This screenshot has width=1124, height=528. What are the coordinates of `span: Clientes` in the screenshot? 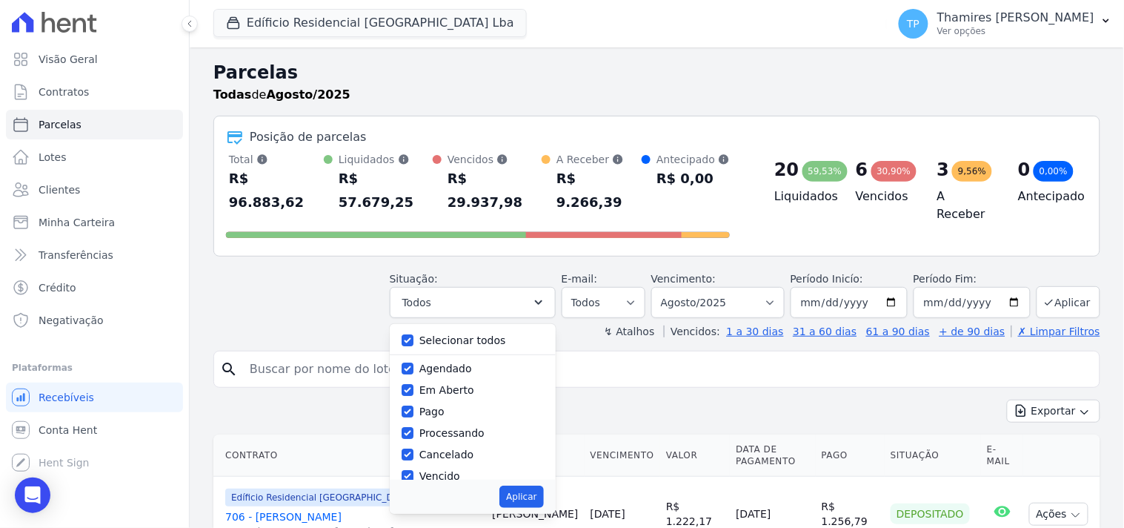 It's located at (59, 190).